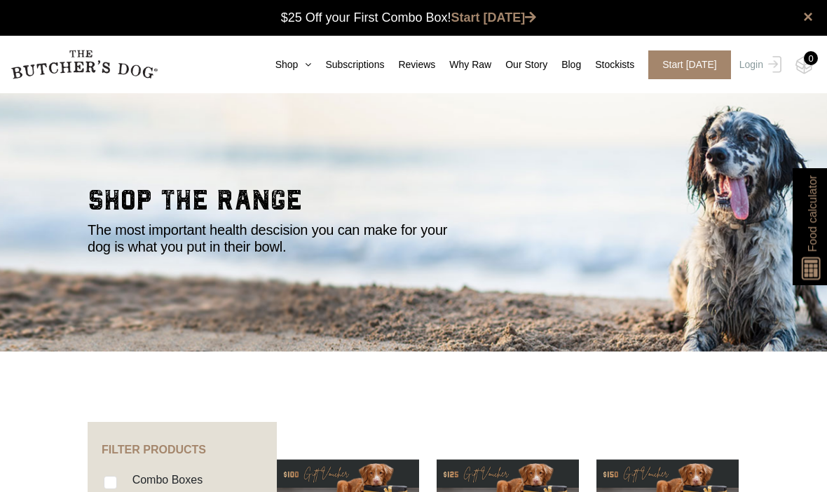 This screenshot has width=827, height=492. What do you see at coordinates (808, 17) in the screenshot?
I see `a: close` at bounding box center [808, 17].